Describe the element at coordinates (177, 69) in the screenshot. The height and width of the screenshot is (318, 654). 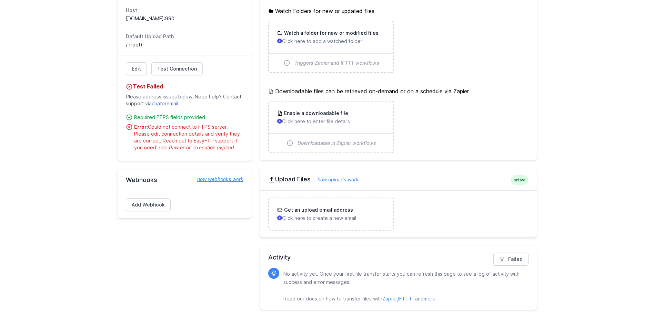
I see `span: Test Connection` at that location.